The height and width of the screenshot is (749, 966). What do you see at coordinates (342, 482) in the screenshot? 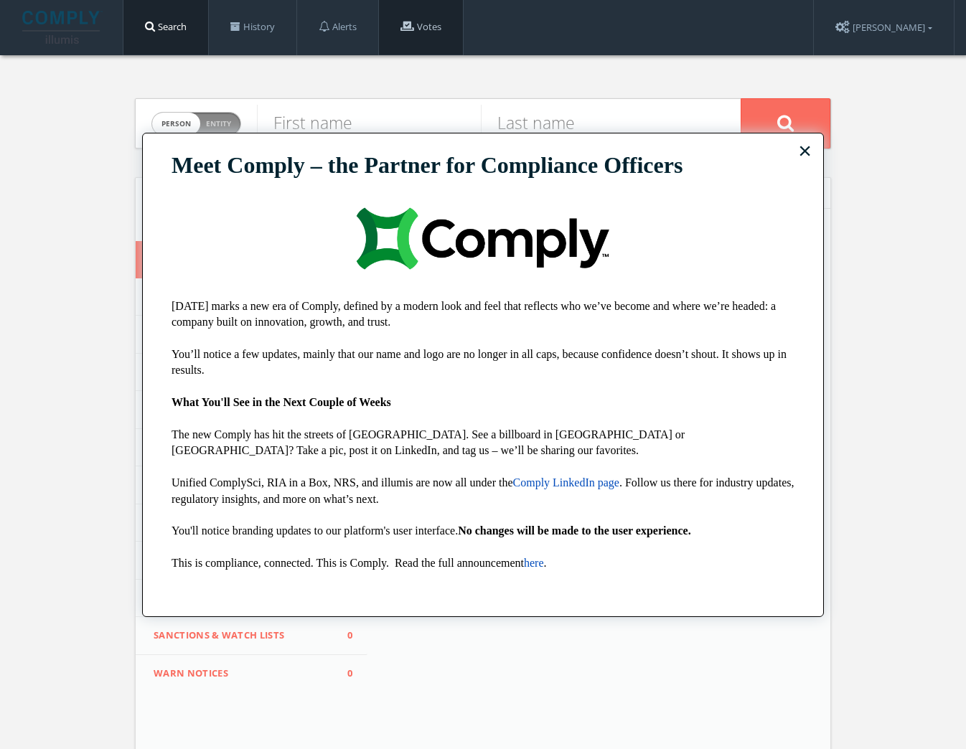
I see `span: Unified ComplySci, RIA in a Box, NRS, and illumis are now all under the` at bounding box center [342, 482].